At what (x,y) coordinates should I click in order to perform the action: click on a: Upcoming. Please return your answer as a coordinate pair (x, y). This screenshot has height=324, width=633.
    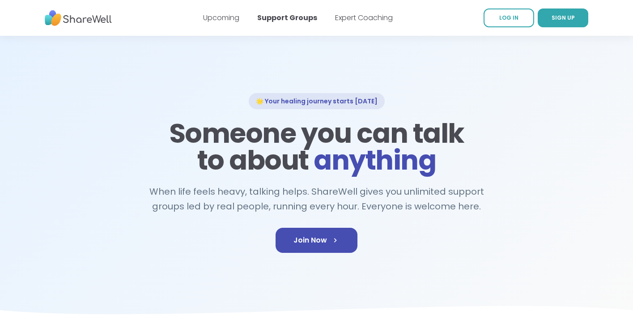
    Looking at the image, I should click on (221, 17).